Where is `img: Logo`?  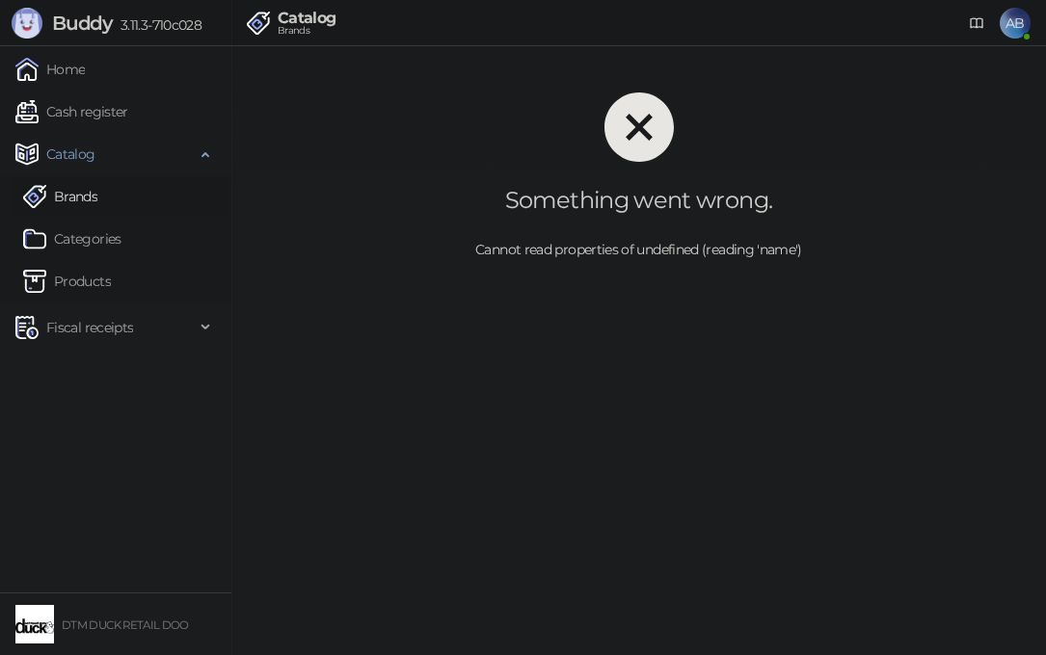
img: Logo is located at coordinates (27, 23).